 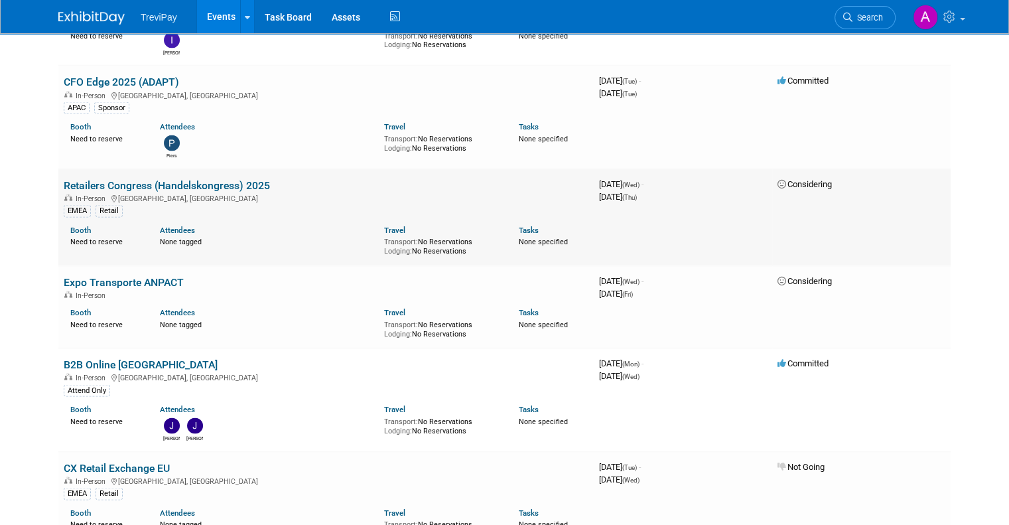 I want to click on div: Jon Loveless, so click(x=194, y=438).